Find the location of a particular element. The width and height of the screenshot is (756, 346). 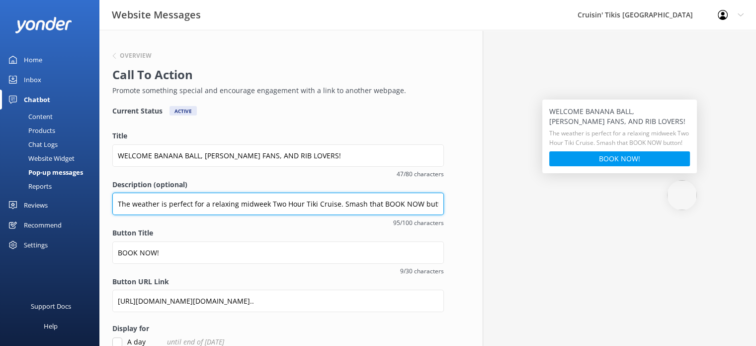

h2: Call To Action is located at coordinates (275, 75).